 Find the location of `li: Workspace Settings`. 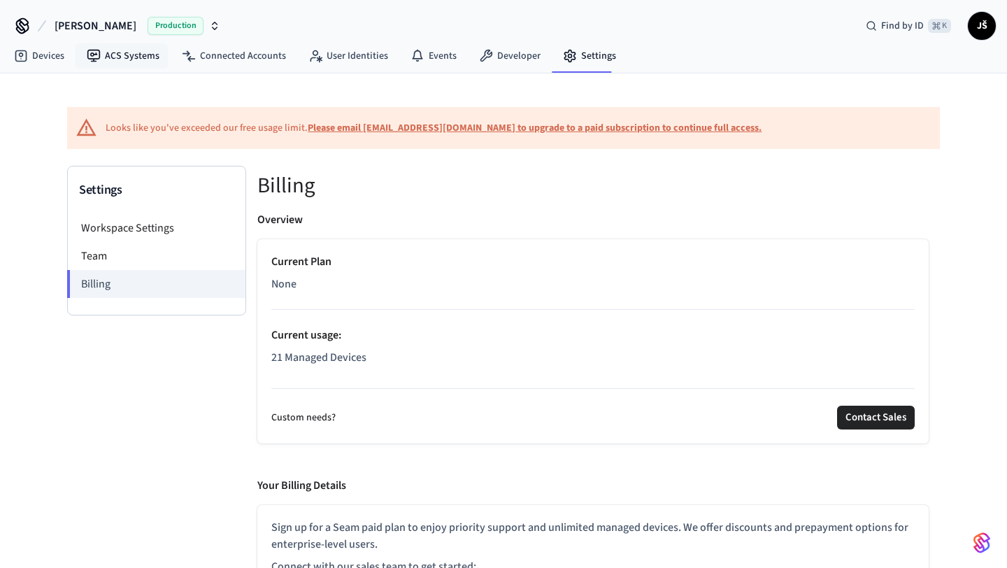

li: Workspace Settings is located at coordinates (157, 228).